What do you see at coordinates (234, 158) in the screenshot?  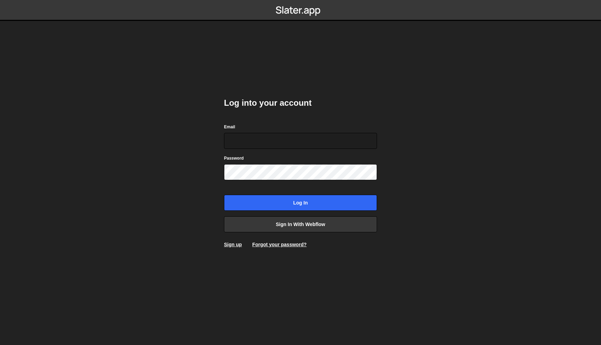 I see `label: Password` at bounding box center [234, 158].